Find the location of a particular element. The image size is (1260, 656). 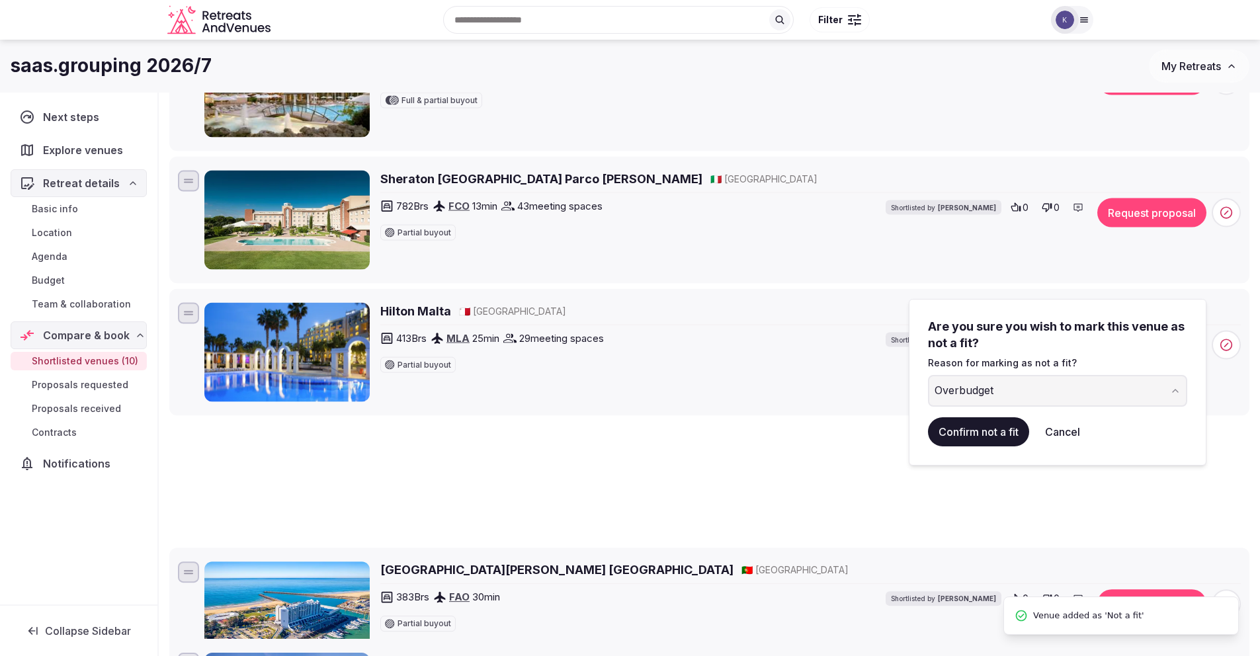

span: Budget is located at coordinates (48, 281).